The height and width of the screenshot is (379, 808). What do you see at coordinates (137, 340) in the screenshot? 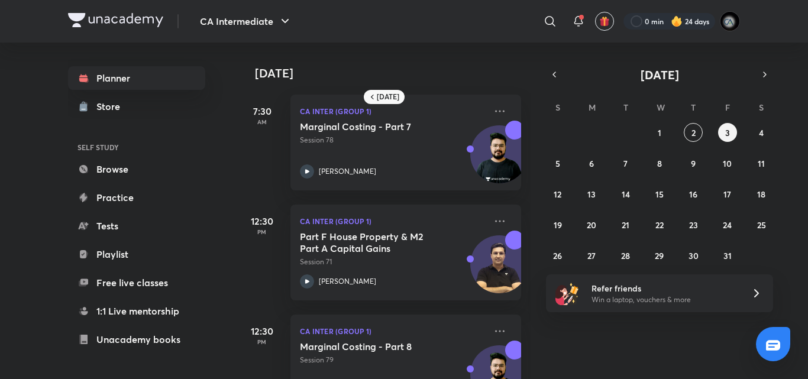
I see `a: Unacademy books` at bounding box center [137, 340].